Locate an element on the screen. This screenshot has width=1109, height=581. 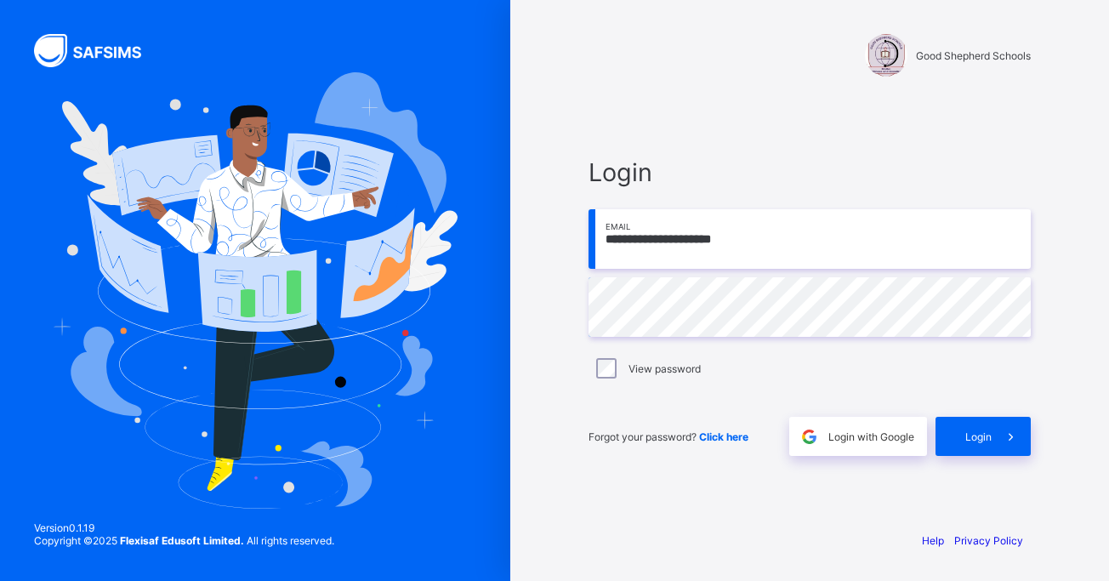
img: SAFSIMS Logo is located at coordinates (98, 50).